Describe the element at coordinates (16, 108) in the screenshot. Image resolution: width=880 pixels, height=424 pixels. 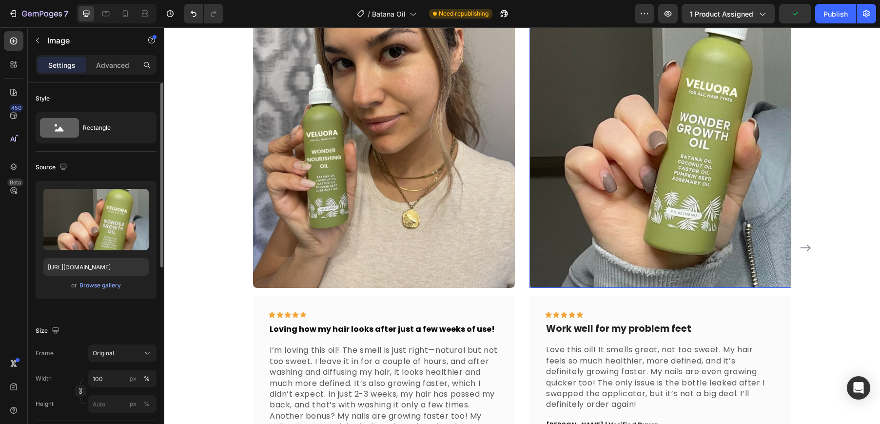
I see `div: 450` at that location.